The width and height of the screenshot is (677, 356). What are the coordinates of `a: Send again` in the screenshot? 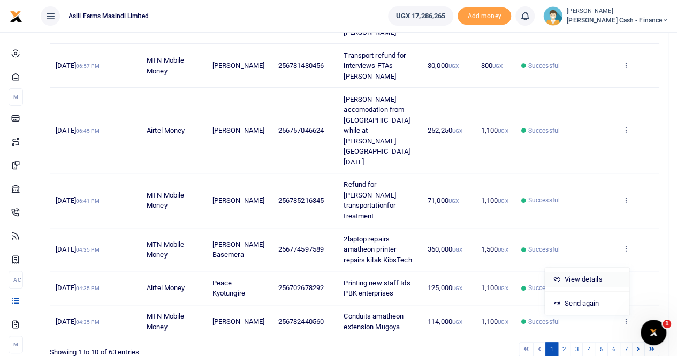 It's located at (587, 304).